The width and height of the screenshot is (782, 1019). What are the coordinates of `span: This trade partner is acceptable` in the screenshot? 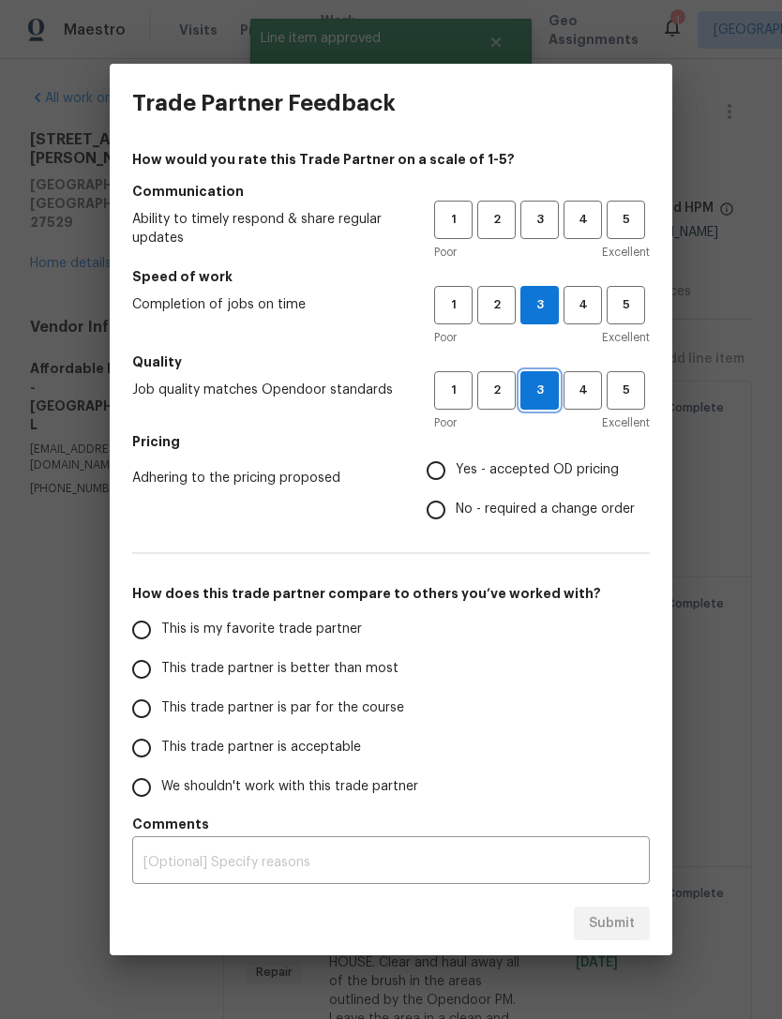 It's located at (261, 747).